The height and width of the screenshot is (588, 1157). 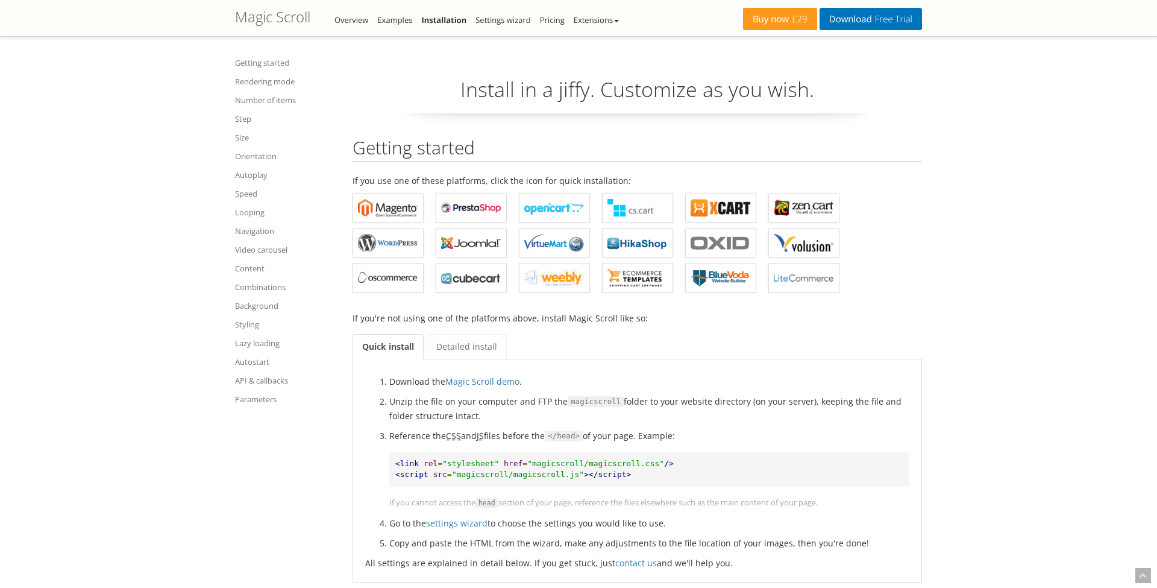 I want to click on a: Number of items, so click(x=286, y=100).